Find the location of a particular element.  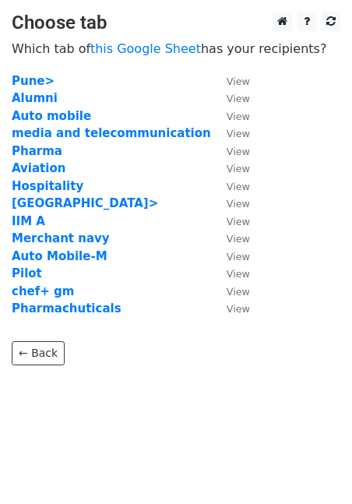

strong: Aviation is located at coordinates (38, 168).